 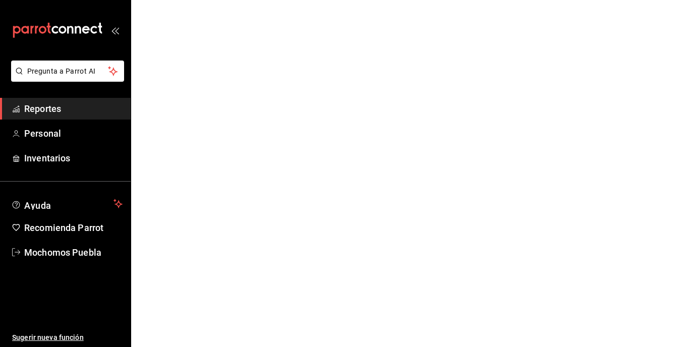 I want to click on font: Personal, so click(x=42, y=133).